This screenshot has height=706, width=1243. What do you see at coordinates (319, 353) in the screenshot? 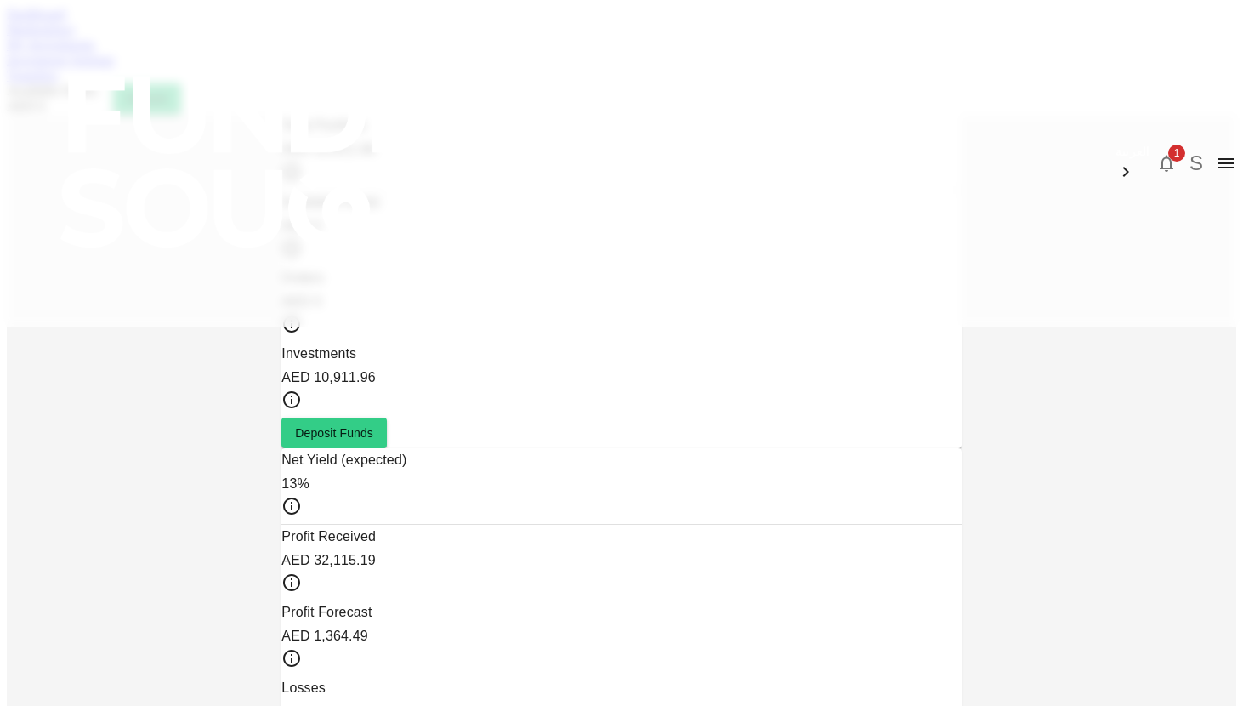
I see `span: Investments` at bounding box center [319, 353].